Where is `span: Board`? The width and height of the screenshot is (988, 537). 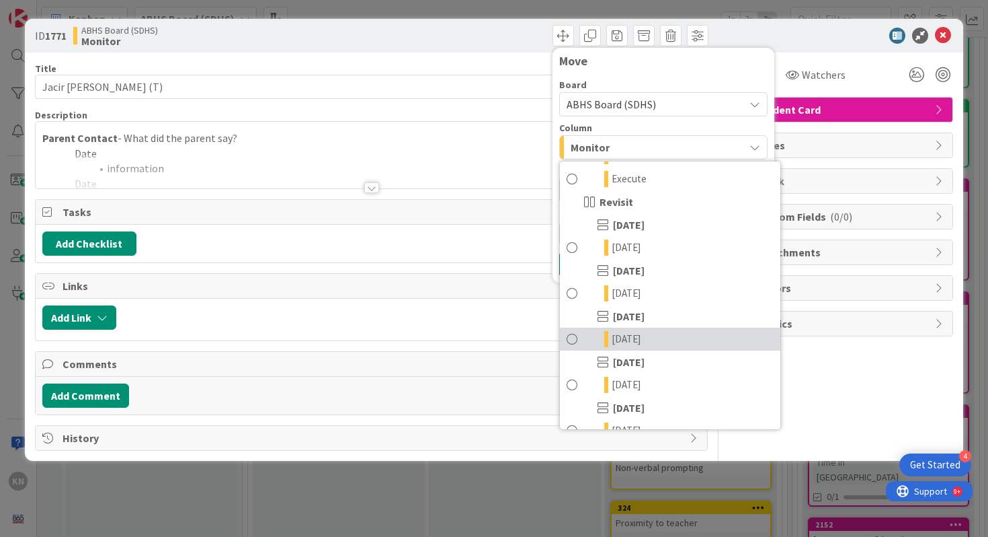
span: Board is located at coordinates (573, 85).